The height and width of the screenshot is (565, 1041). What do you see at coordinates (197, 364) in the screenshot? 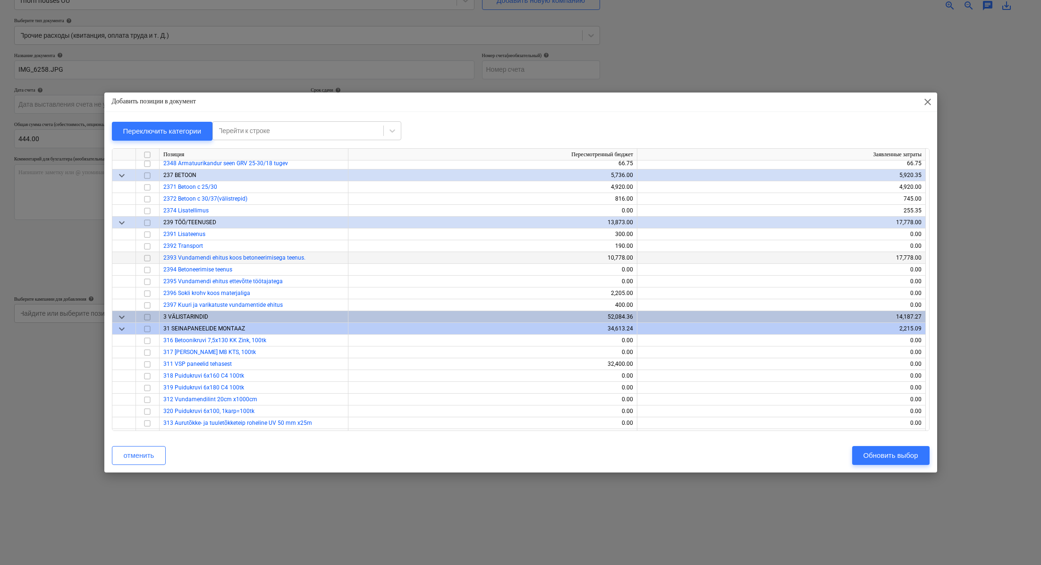
I see `a: 311 VSP paneelid tehasest` at bounding box center [197, 364].